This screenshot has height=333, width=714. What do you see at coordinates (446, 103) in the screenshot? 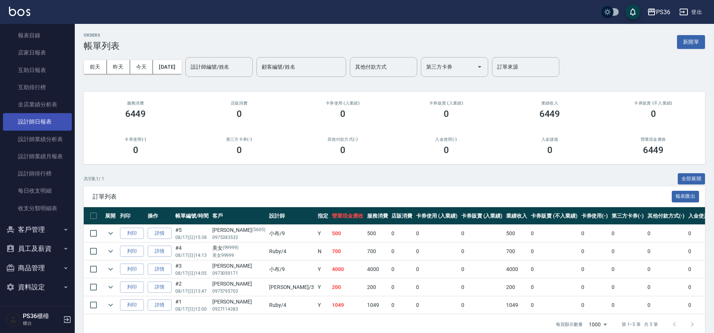
I see `h2: 卡券販賣 (入業績)` at bounding box center [446, 103].